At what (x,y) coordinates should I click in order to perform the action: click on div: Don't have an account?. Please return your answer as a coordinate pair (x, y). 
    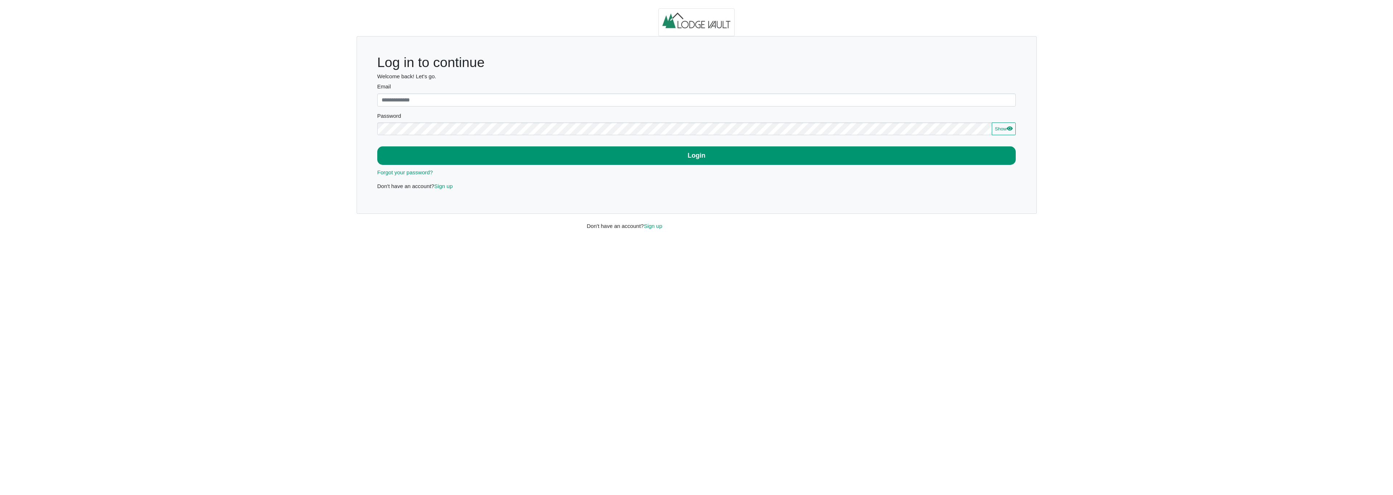
    Looking at the image, I should click on (696, 222).